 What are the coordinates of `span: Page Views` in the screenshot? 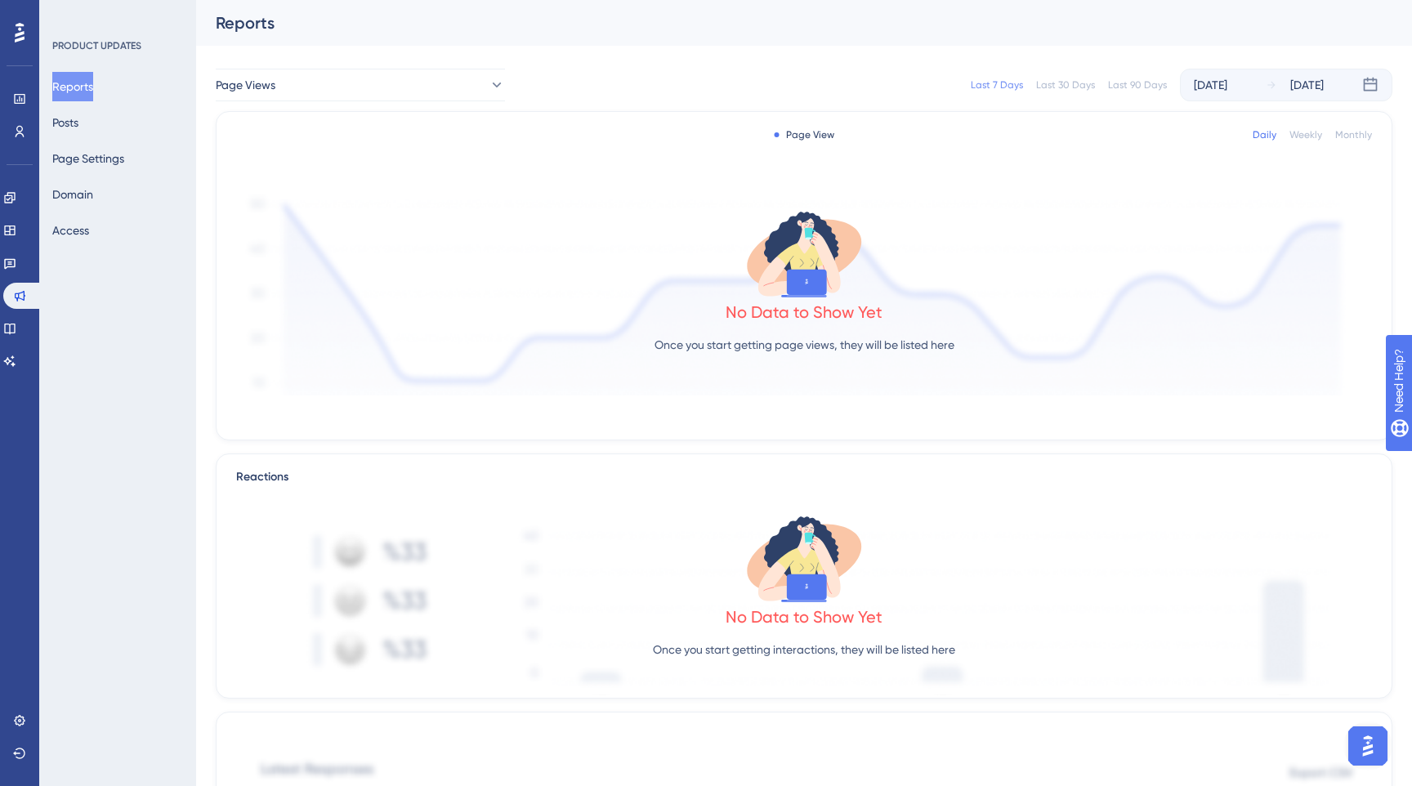 It's located at (245, 85).